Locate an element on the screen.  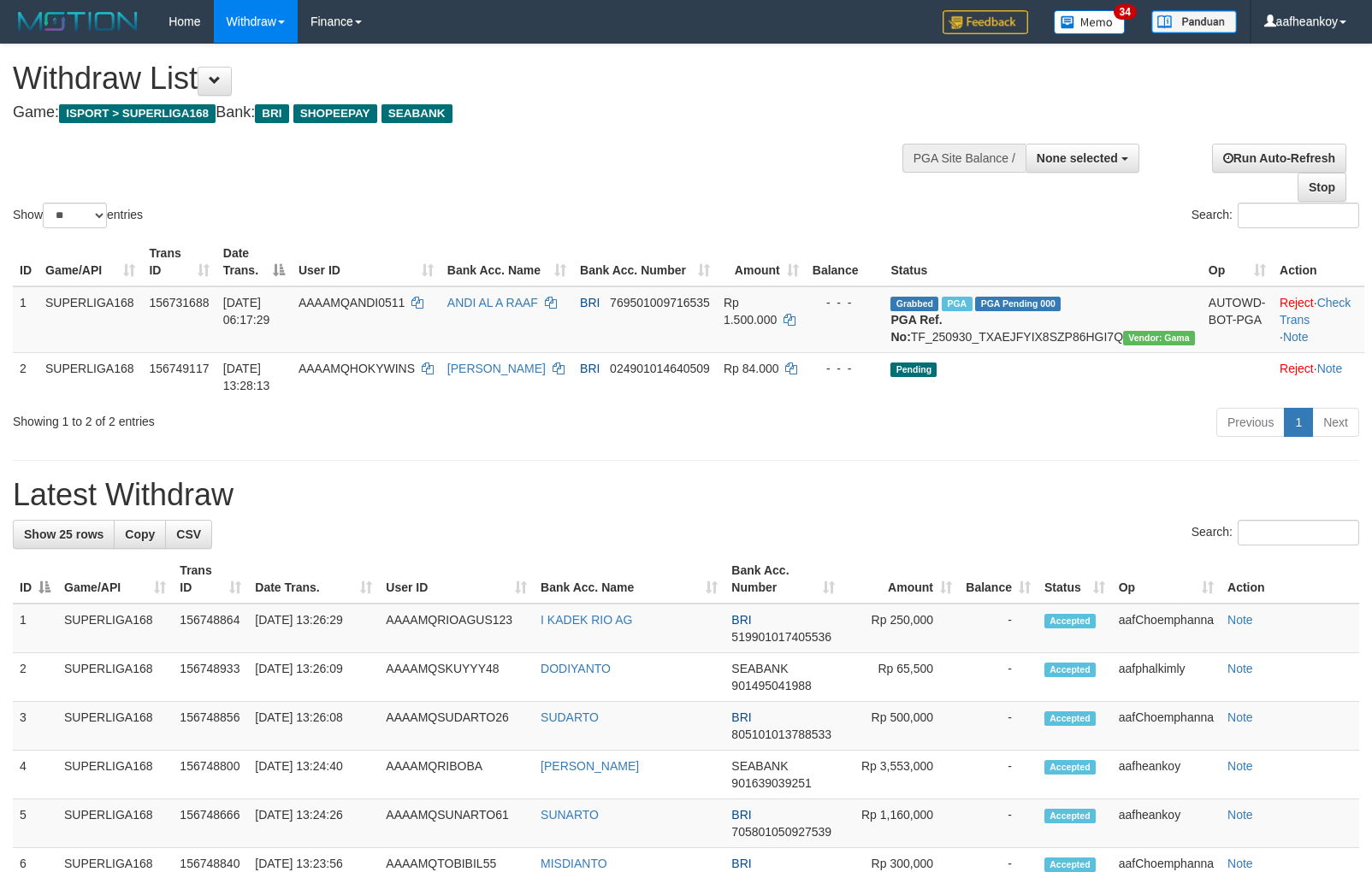
td: 2 is located at coordinates (35, 677).